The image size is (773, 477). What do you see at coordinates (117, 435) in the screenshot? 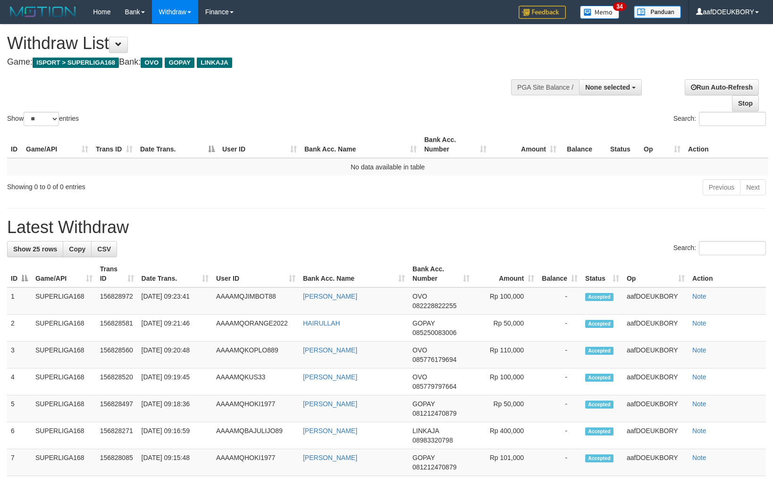
I see `td: 156828271` at bounding box center [117, 435].